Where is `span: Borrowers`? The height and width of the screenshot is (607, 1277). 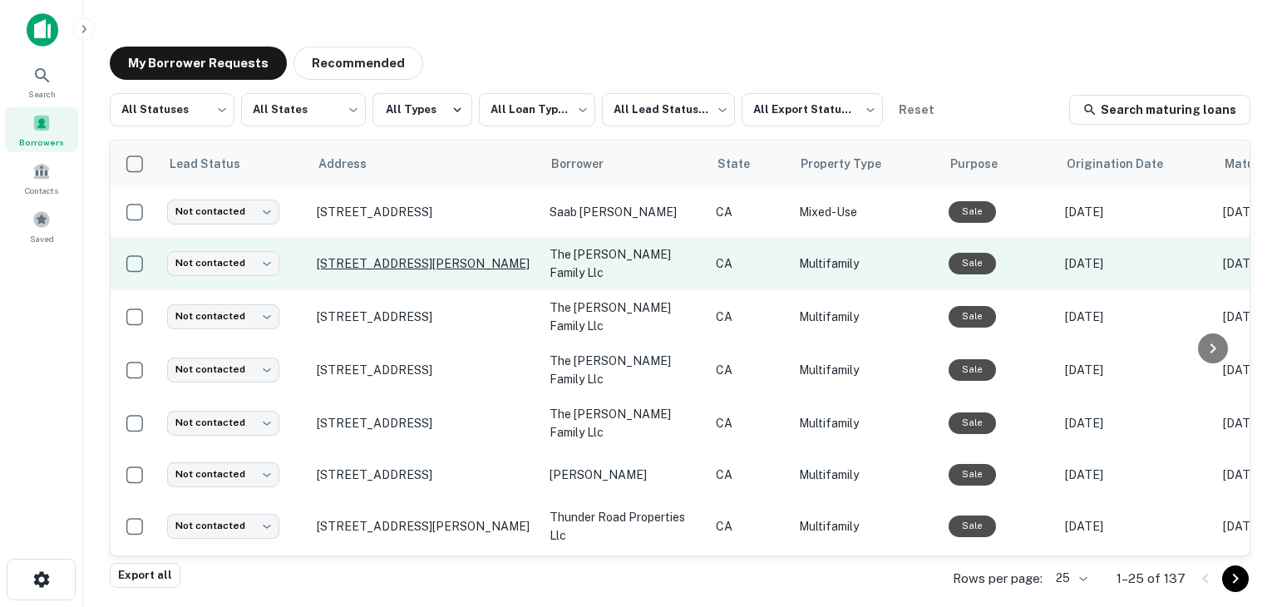
span: Borrowers is located at coordinates (42, 142).